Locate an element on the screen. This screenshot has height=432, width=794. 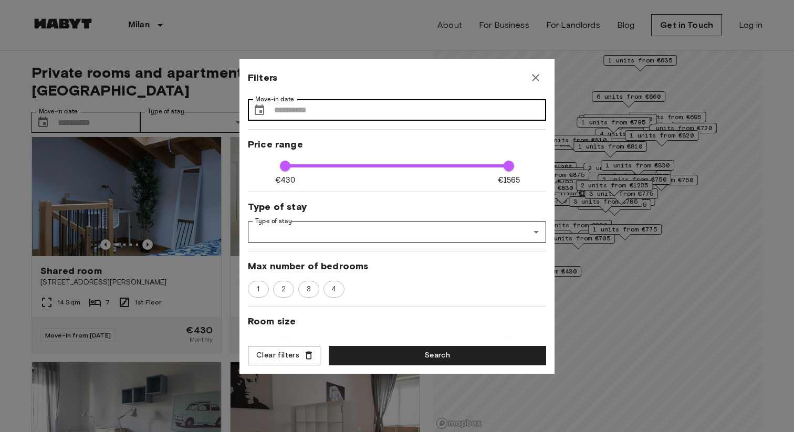
span: €1565 is located at coordinates (509, 180).